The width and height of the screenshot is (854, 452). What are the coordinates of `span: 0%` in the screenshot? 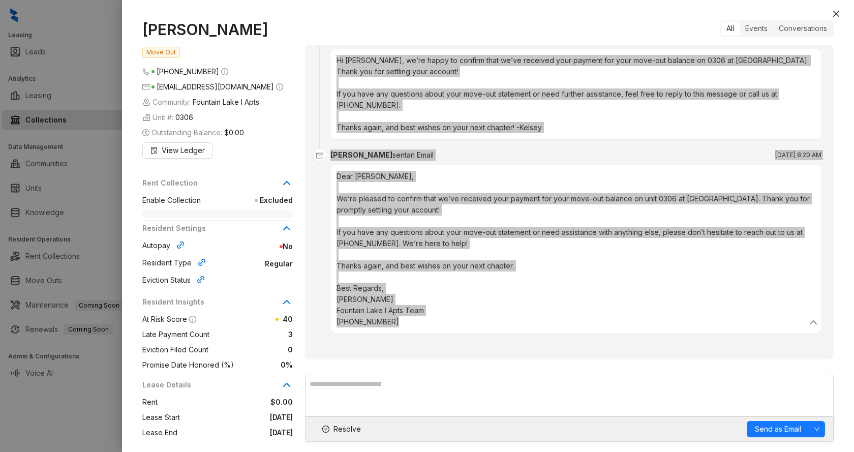 It's located at (263, 365).